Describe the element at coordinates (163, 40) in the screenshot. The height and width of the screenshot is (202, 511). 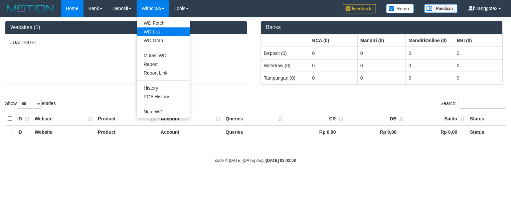
I see `a: WD Grab` at that location.